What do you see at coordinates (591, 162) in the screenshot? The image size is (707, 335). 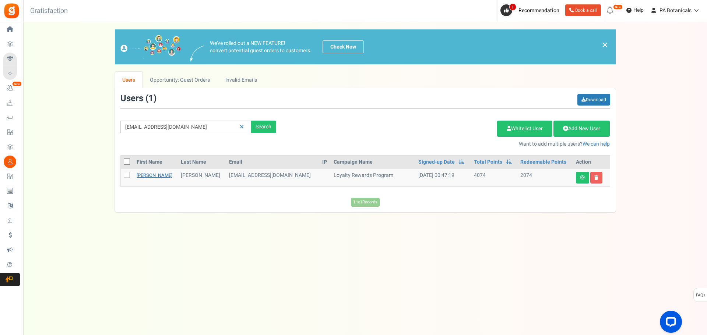 I see `th: Action` at bounding box center [591, 162].